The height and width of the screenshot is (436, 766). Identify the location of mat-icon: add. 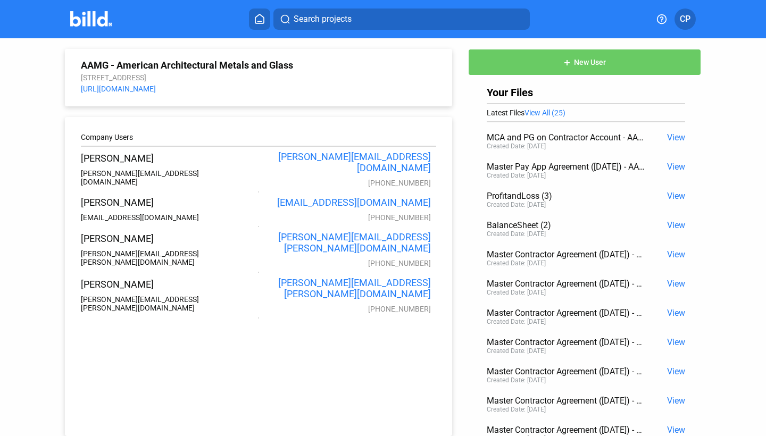
(567, 63).